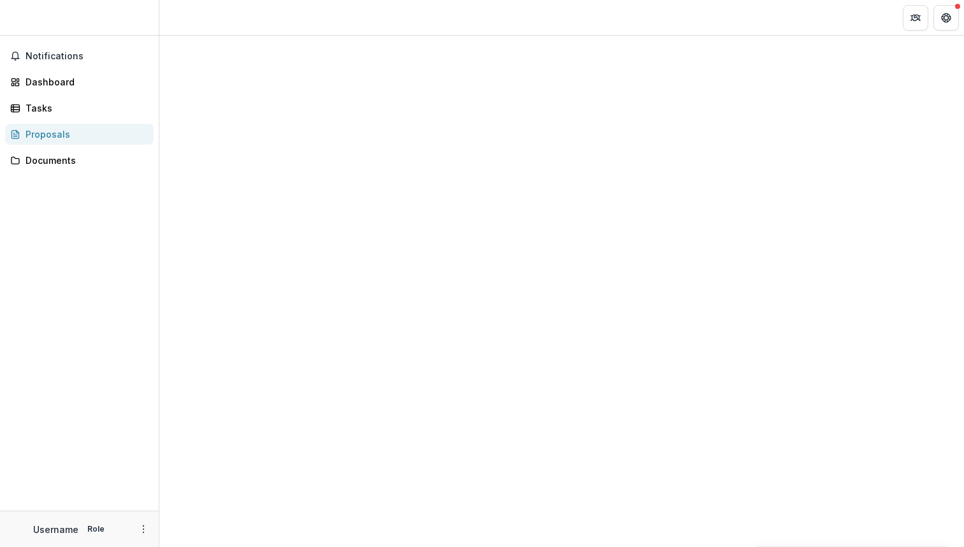 This screenshot has height=547, width=964. Describe the element at coordinates (84, 108) in the screenshot. I see `div: Tasks` at that location.